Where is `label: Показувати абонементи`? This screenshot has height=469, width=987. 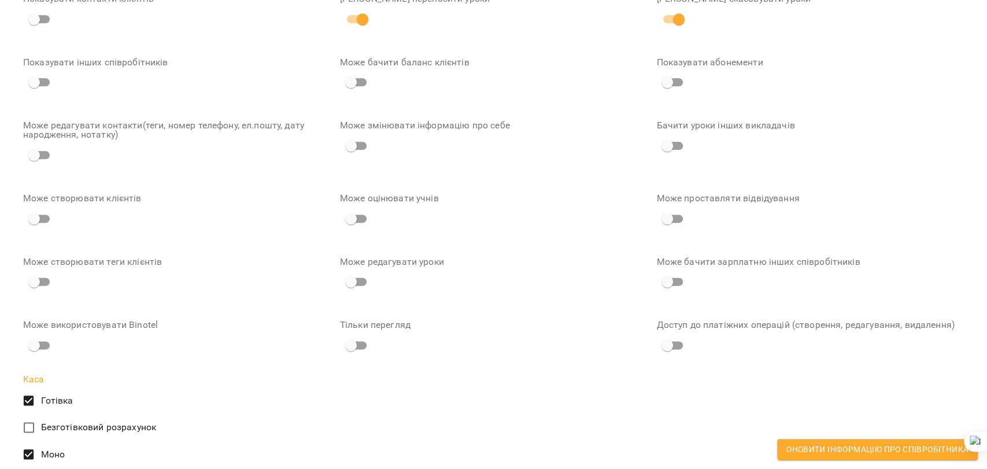
label: Показувати абонементи is located at coordinates (810, 62).